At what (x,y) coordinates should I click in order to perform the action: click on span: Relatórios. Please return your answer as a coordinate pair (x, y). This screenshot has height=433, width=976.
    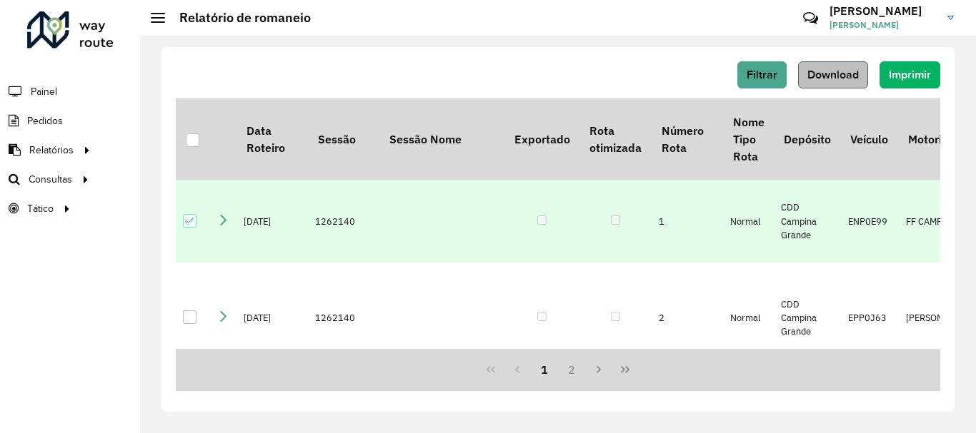
    Looking at the image, I should click on (51, 150).